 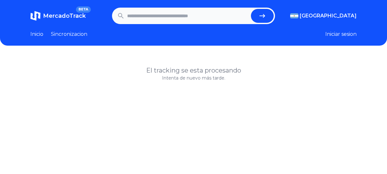 What do you see at coordinates (193, 78) in the screenshot?
I see `p: Intenta de nuevo más tarde.` at bounding box center [193, 78].